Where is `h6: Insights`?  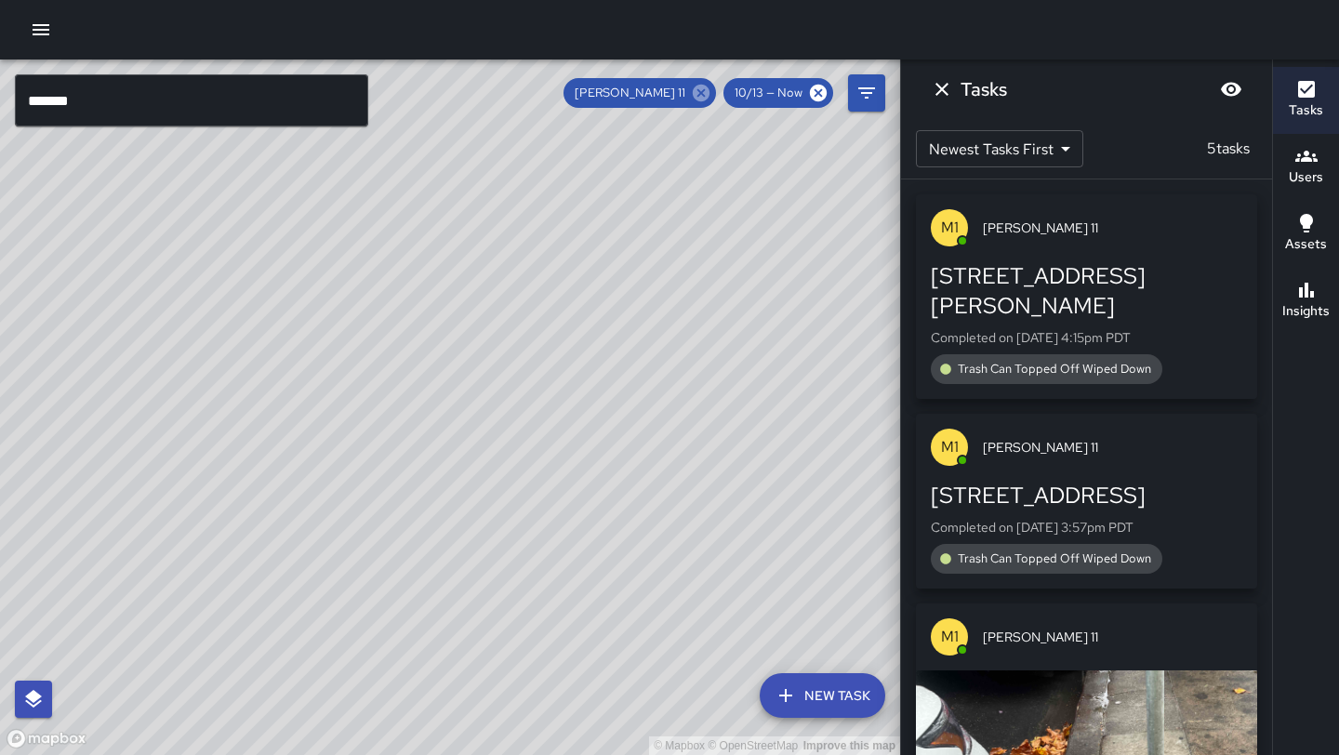
h6: Insights is located at coordinates (1305, 311).